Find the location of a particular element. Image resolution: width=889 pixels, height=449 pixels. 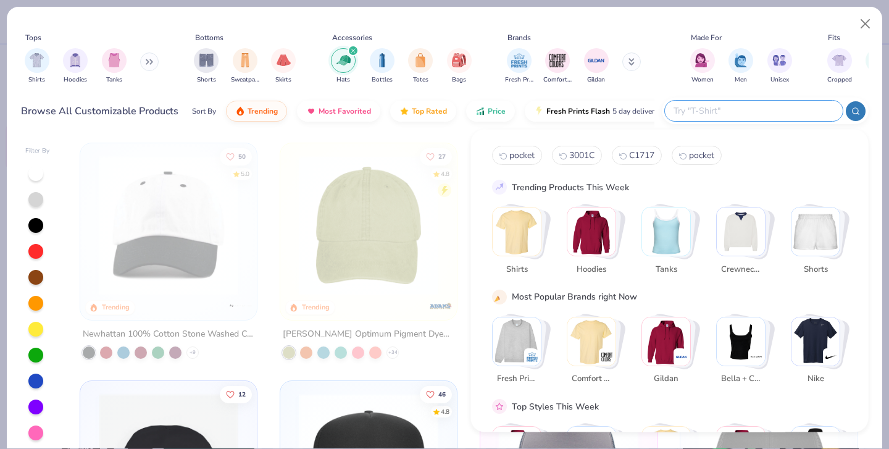

img: Comfort Colors Image is located at coordinates (558, 61).